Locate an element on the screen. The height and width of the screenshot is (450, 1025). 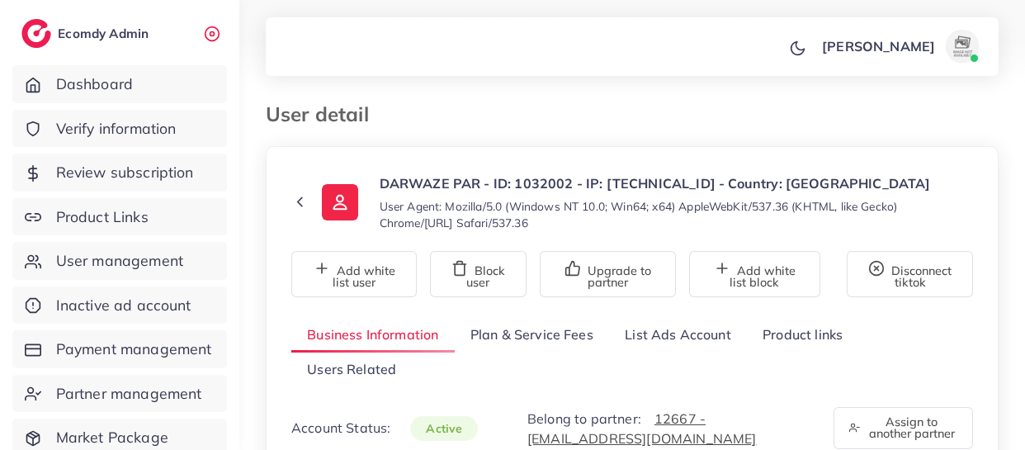
a: Partner management is located at coordinates (120, 394).